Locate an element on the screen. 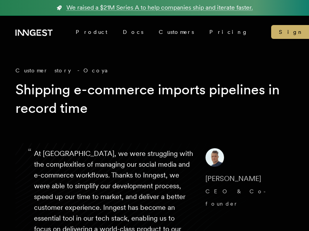 This screenshot has height=231, width=309. div: Product is located at coordinates (91, 32).